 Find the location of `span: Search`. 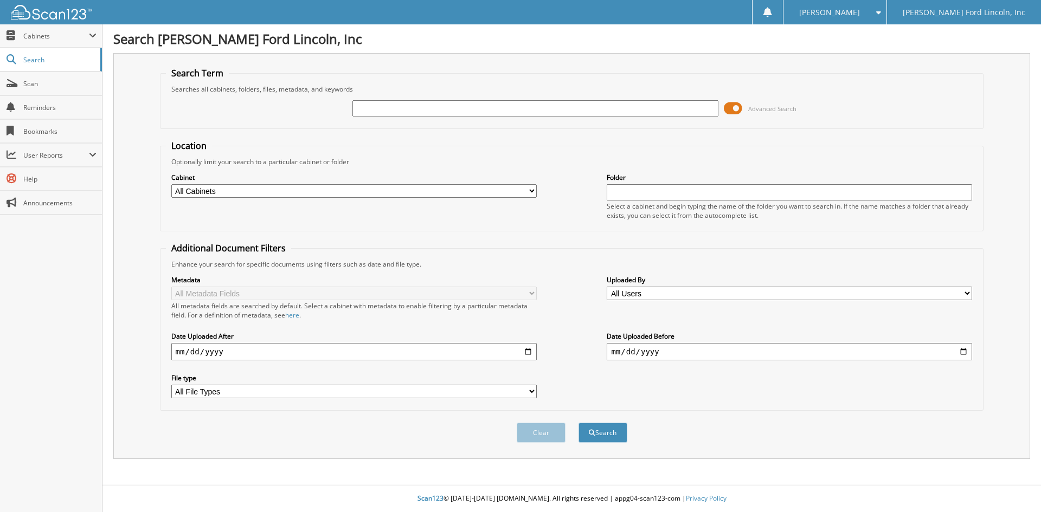

span: Search is located at coordinates (59, 60).